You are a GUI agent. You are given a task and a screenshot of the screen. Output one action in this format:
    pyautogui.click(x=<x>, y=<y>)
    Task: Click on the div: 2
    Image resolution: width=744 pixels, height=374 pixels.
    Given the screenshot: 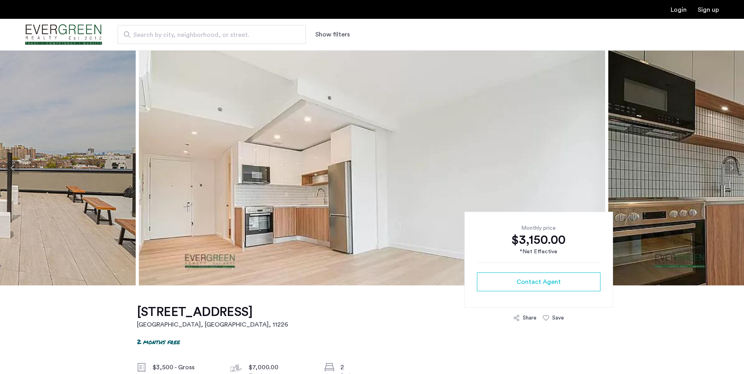 What is the action you would take?
    pyautogui.click(x=373, y=367)
    